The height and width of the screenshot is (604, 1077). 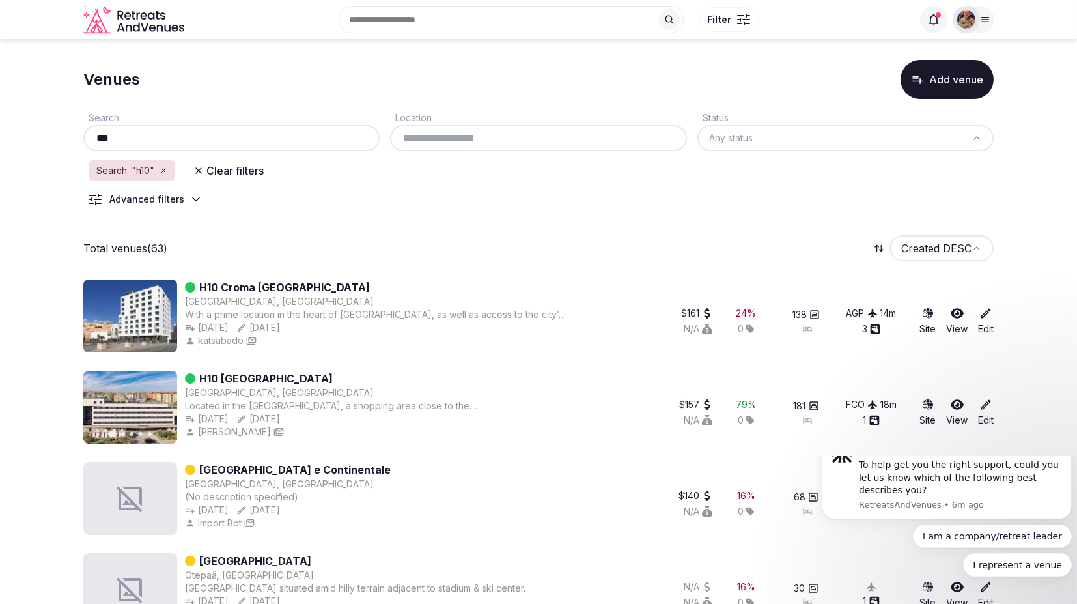 What do you see at coordinates (411, 117) in the screenshot?
I see `label: Location` at bounding box center [411, 117].